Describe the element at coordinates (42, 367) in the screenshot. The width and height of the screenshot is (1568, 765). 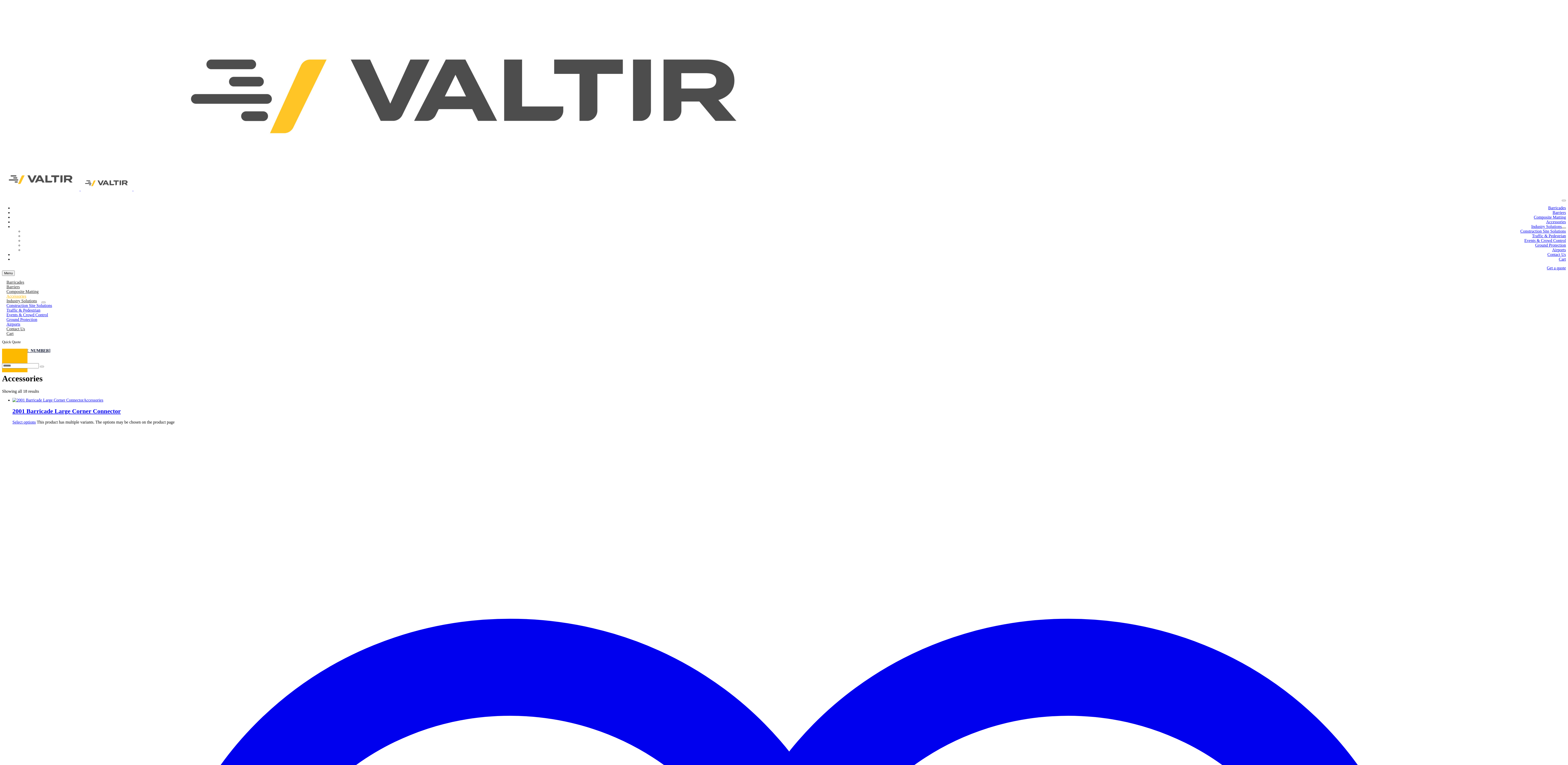
I see `button: Search` at that location.